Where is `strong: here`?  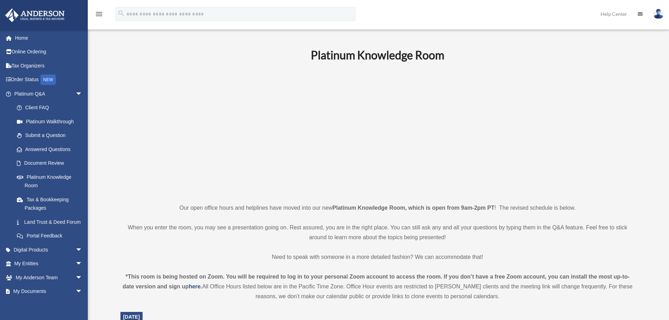 strong: here is located at coordinates (195, 286).